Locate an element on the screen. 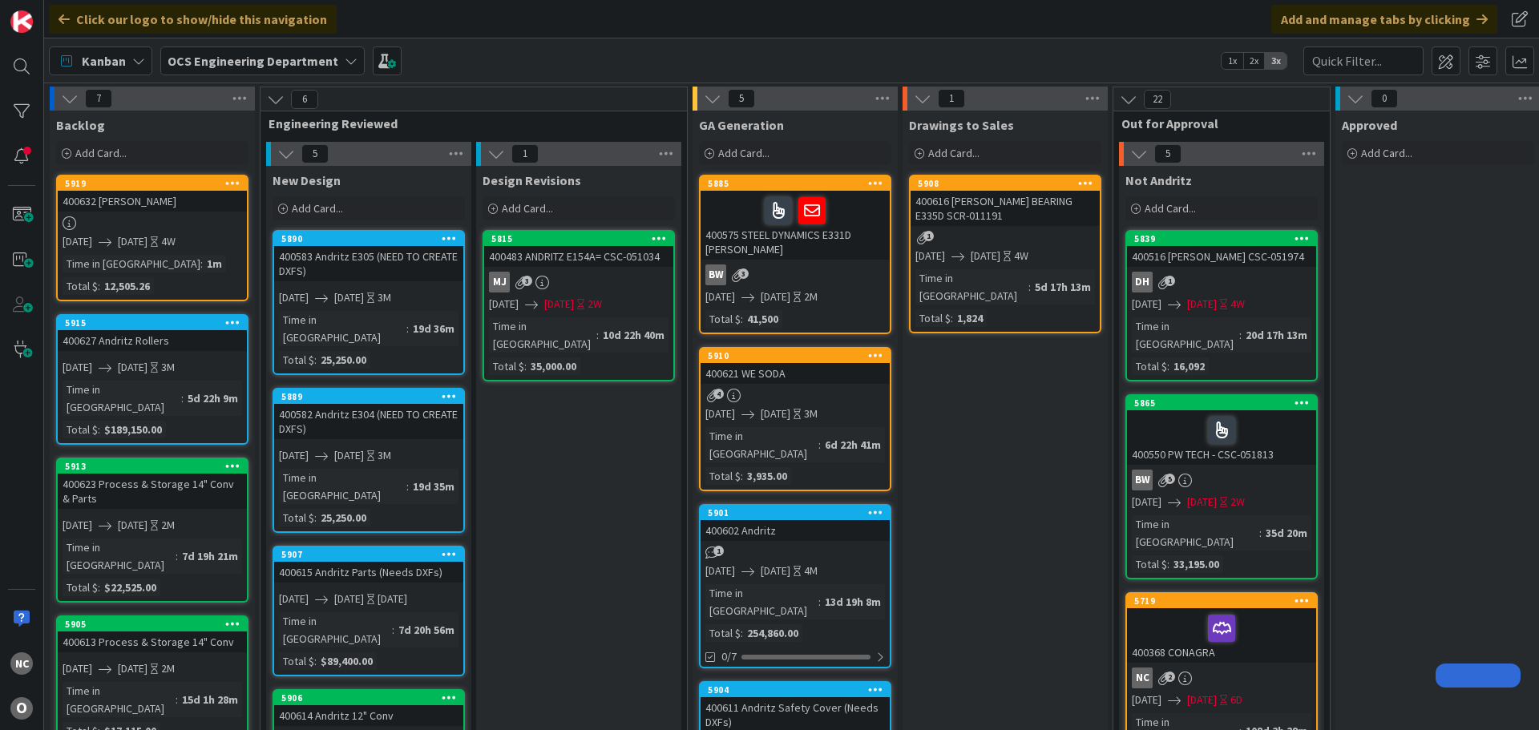 The image size is (1539, 730). div: 5839 is located at coordinates (1222, 239).